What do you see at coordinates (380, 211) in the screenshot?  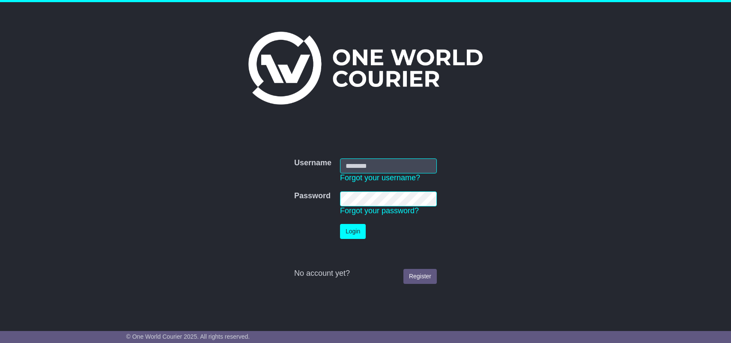 I see `a: Forgot your password?` at bounding box center [380, 211].